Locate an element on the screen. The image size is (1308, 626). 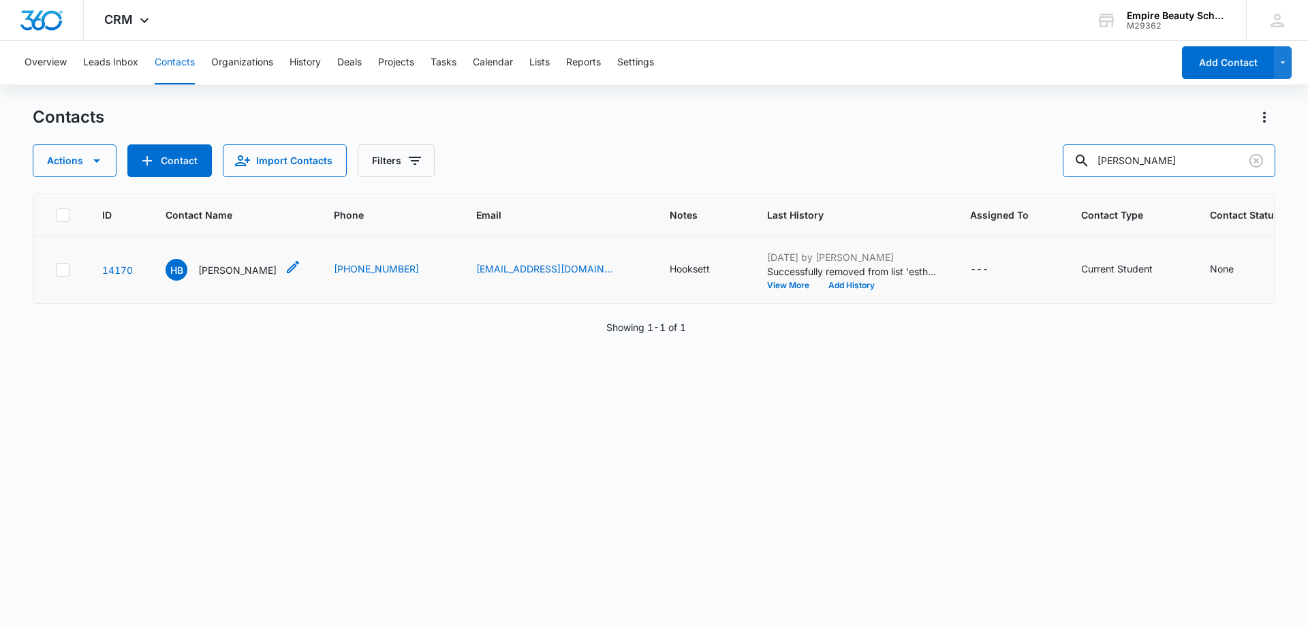
button: Reports is located at coordinates (583, 63).